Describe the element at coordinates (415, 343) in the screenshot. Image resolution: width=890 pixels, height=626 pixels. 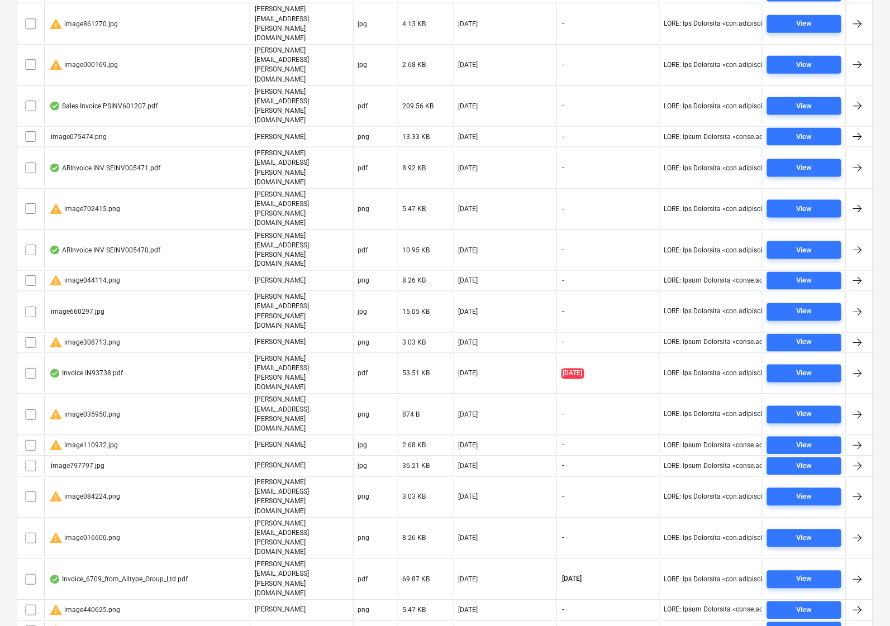
I see `div: 3.03 KB` at that location.